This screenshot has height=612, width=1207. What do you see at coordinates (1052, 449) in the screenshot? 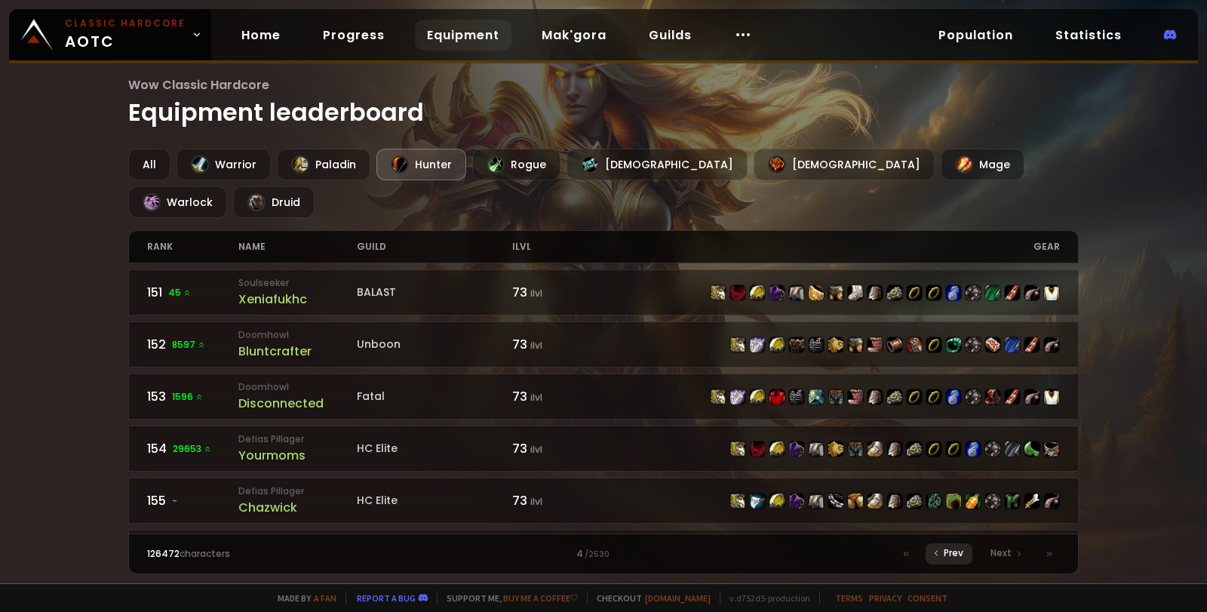
I see `img: item-19361` at bounding box center [1052, 449].